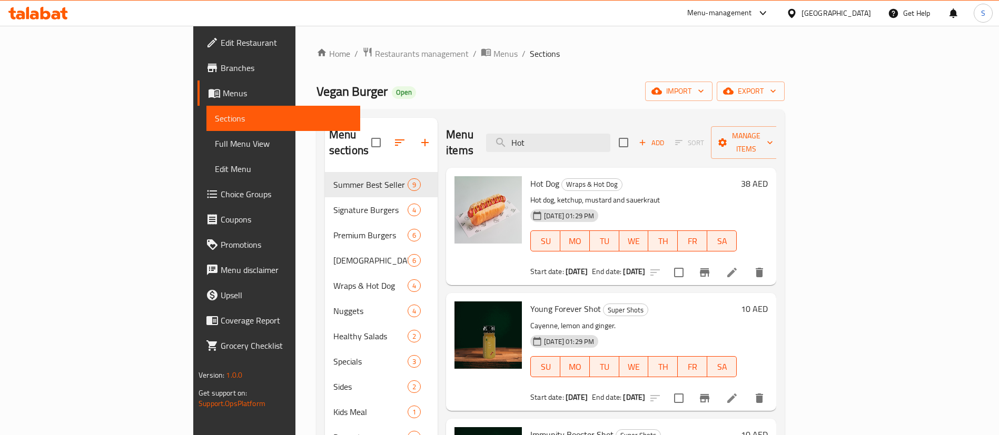 The image size is (999, 435). What do you see at coordinates (283, 169) in the screenshot?
I see `a: Edit Menu` at bounding box center [283, 169].